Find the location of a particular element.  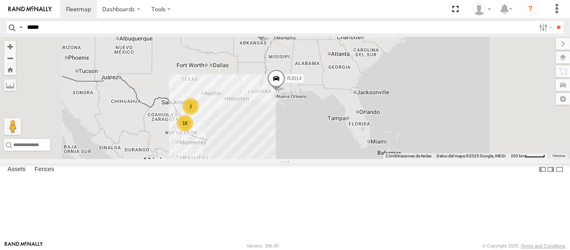

img: rand-logo.svg is located at coordinates (30, 9).